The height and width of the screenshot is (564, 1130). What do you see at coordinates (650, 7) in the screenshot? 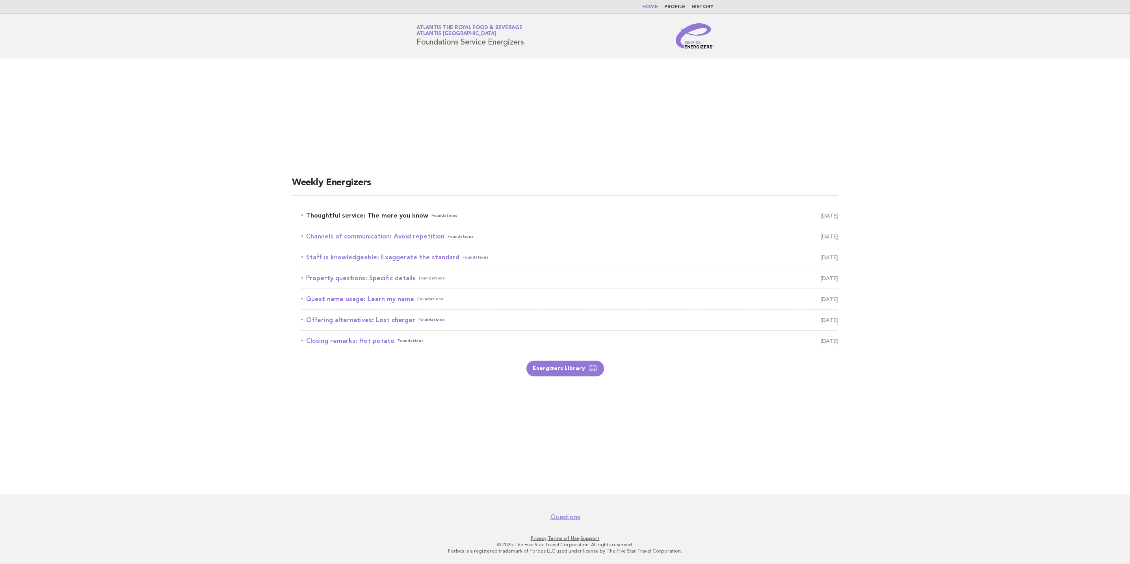
I see `a: Home` at bounding box center [650, 7].